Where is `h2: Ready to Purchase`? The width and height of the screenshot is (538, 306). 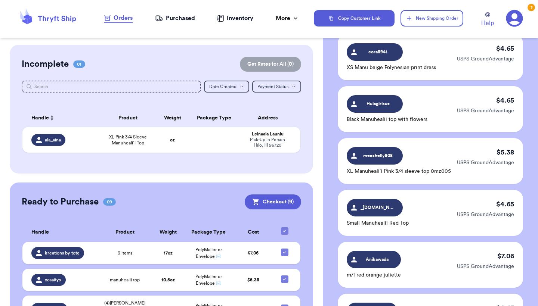 h2: Ready to Purchase is located at coordinates (60, 202).